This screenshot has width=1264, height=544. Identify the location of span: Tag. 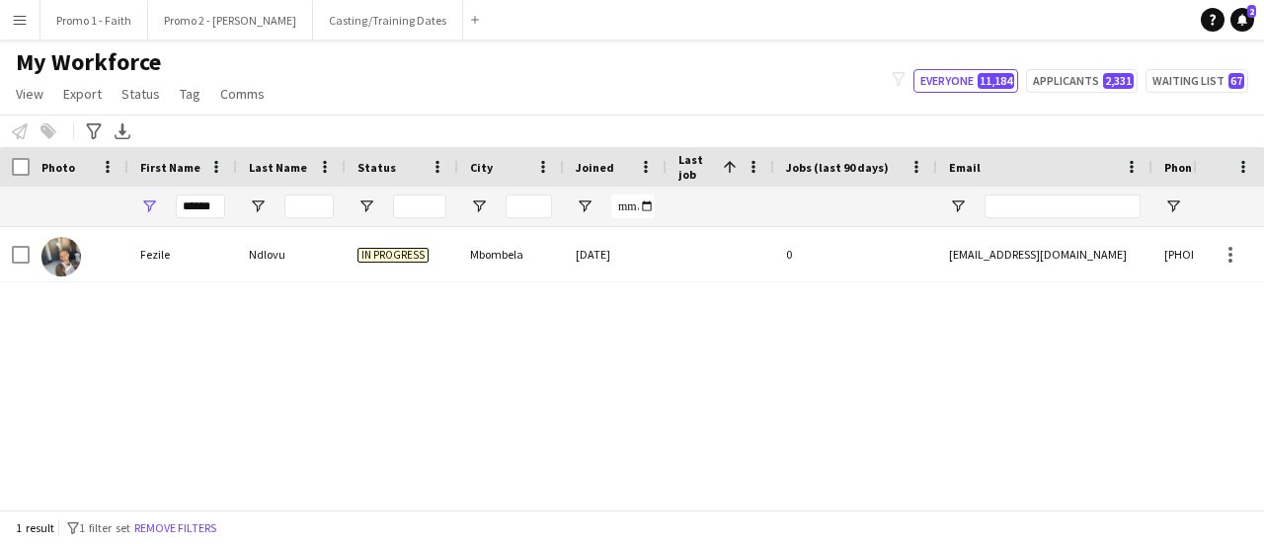
(190, 94).